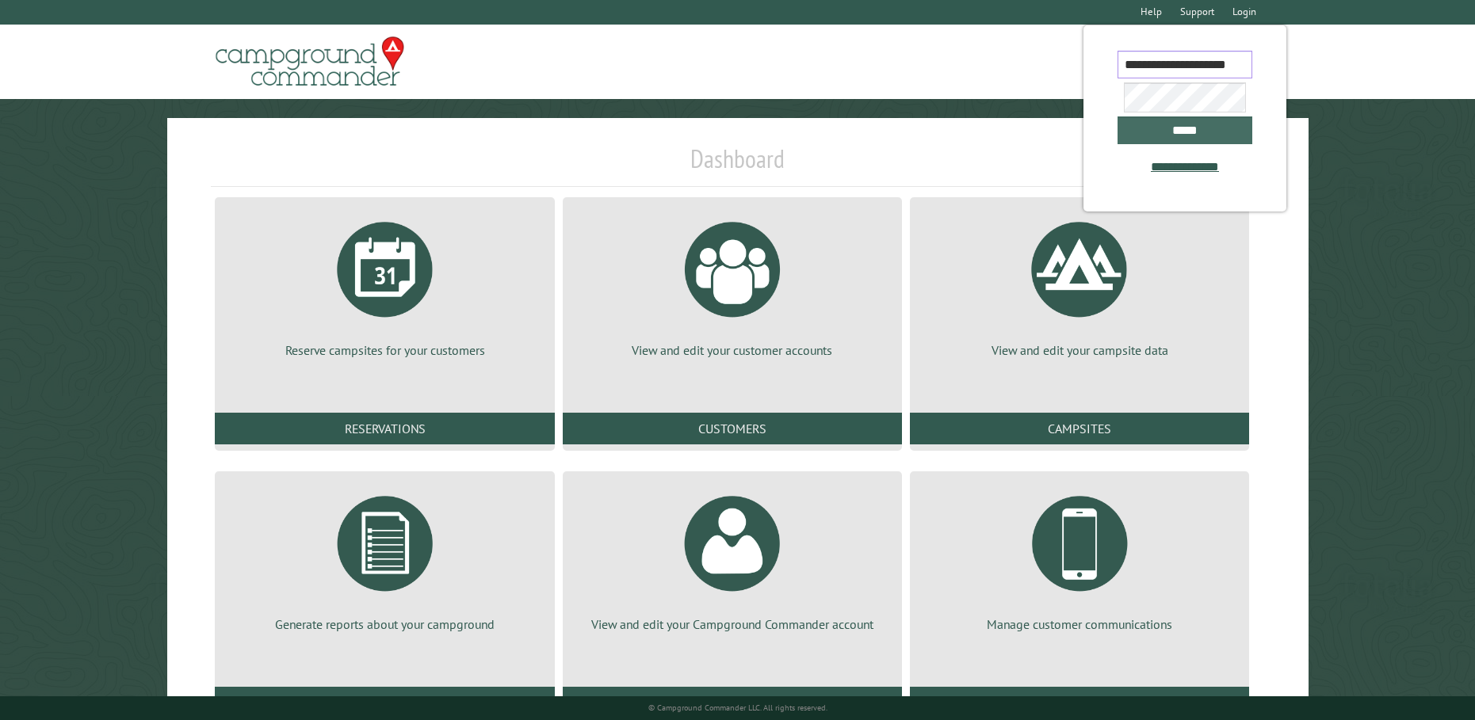 Image resolution: width=1475 pixels, height=720 pixels. Describe the element at coordinates (310, 62) in the screenshot. I see `img: Campground Commander` at that location.